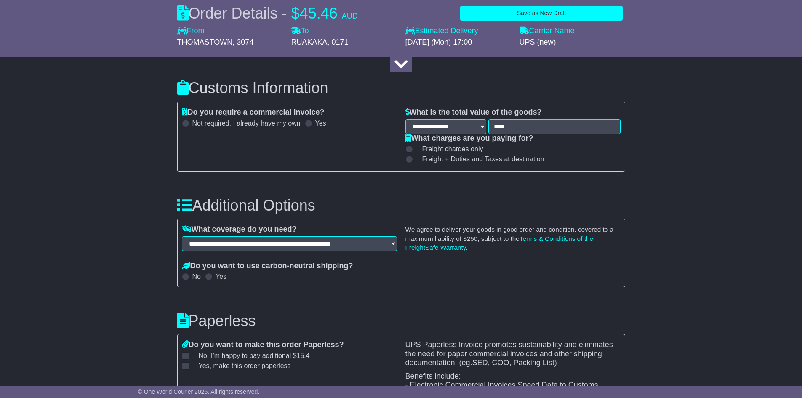 The height and width of the screenshot is (398, 802). Describe the element at coordinates (542, 13) in the screenshot. I see `button: Save as New Draft` at that location.